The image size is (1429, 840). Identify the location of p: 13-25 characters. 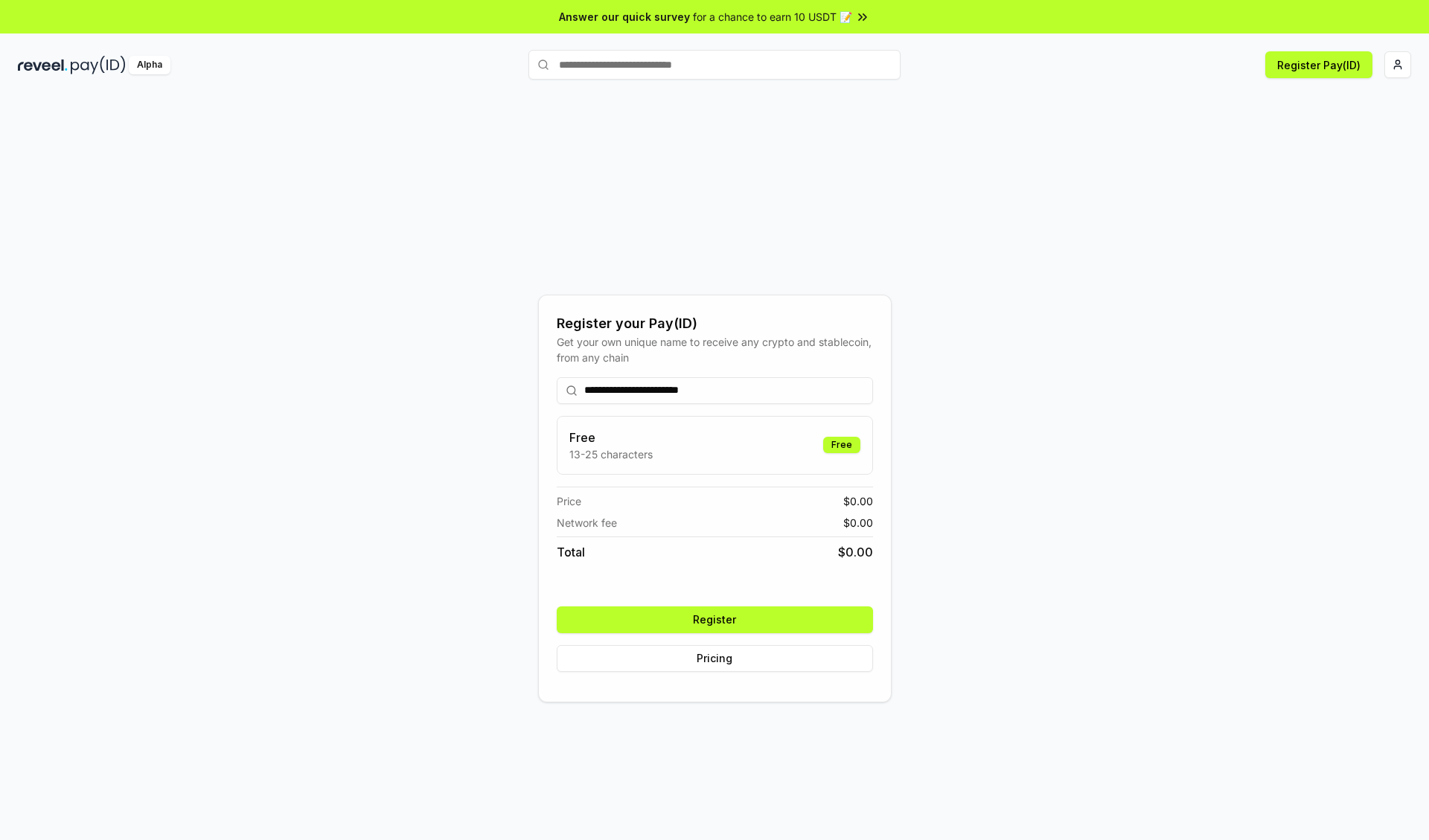
(611, 454).